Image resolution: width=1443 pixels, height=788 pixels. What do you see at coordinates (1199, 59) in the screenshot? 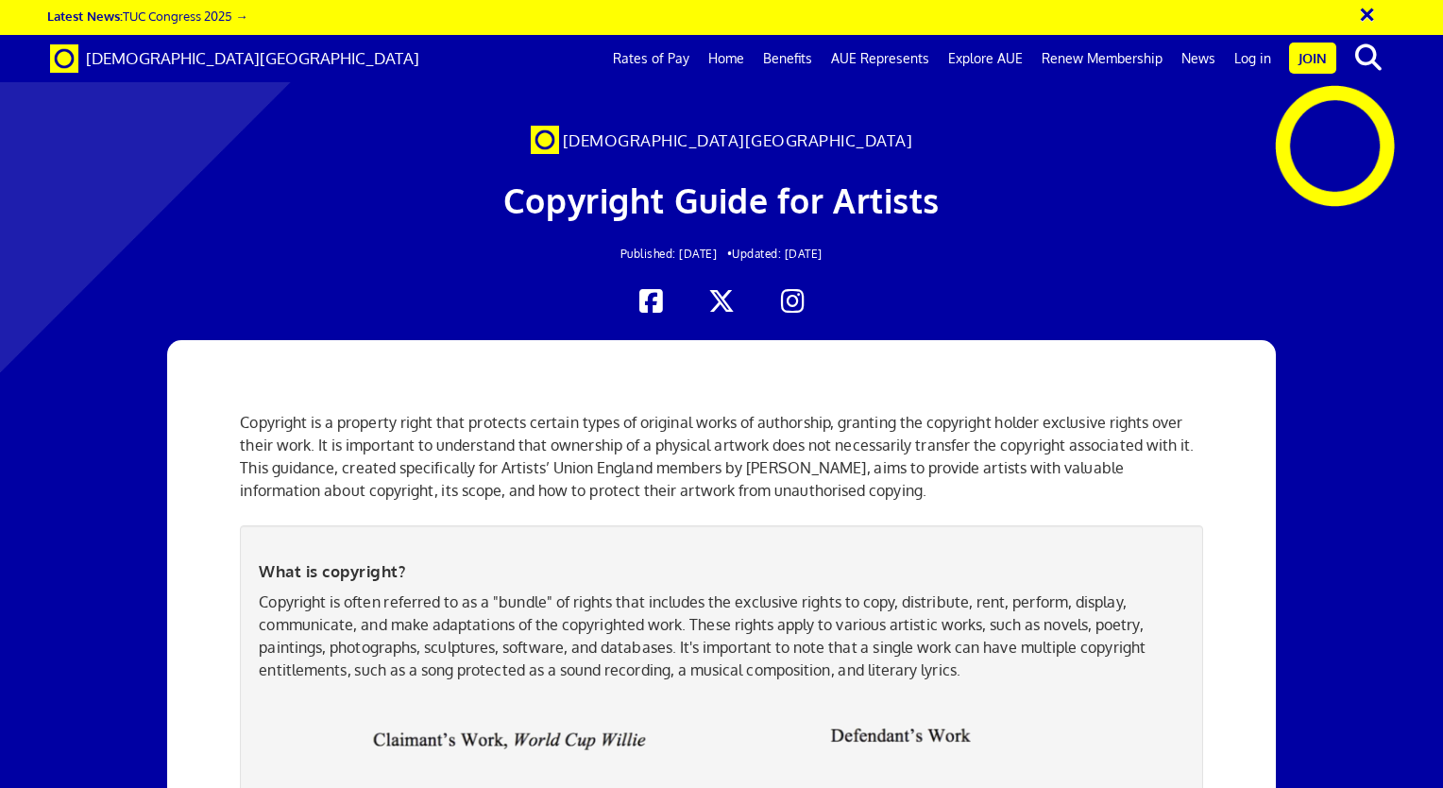
I see `a: News` at bounding box center [1199, 59].